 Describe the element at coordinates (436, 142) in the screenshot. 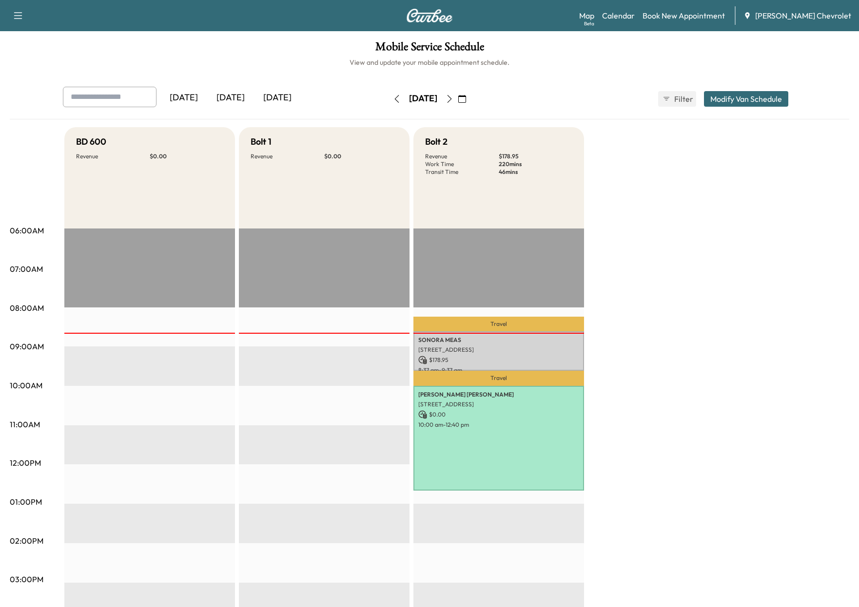

I see `h5: Bolt 2` at that location.